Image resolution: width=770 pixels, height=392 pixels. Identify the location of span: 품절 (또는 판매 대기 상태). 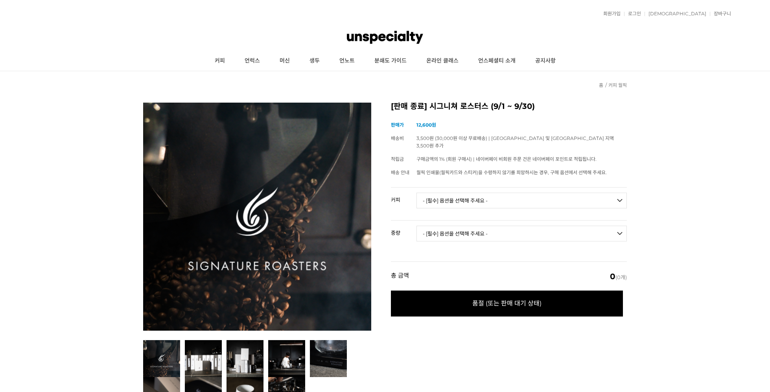
(507, 304).